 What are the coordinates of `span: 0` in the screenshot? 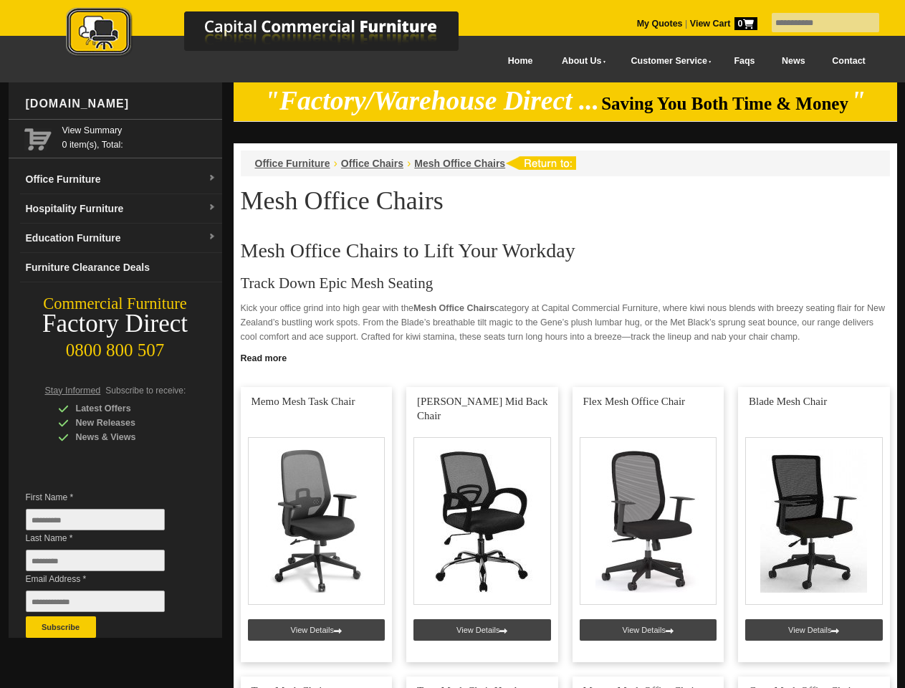 It's located at (746, 24).